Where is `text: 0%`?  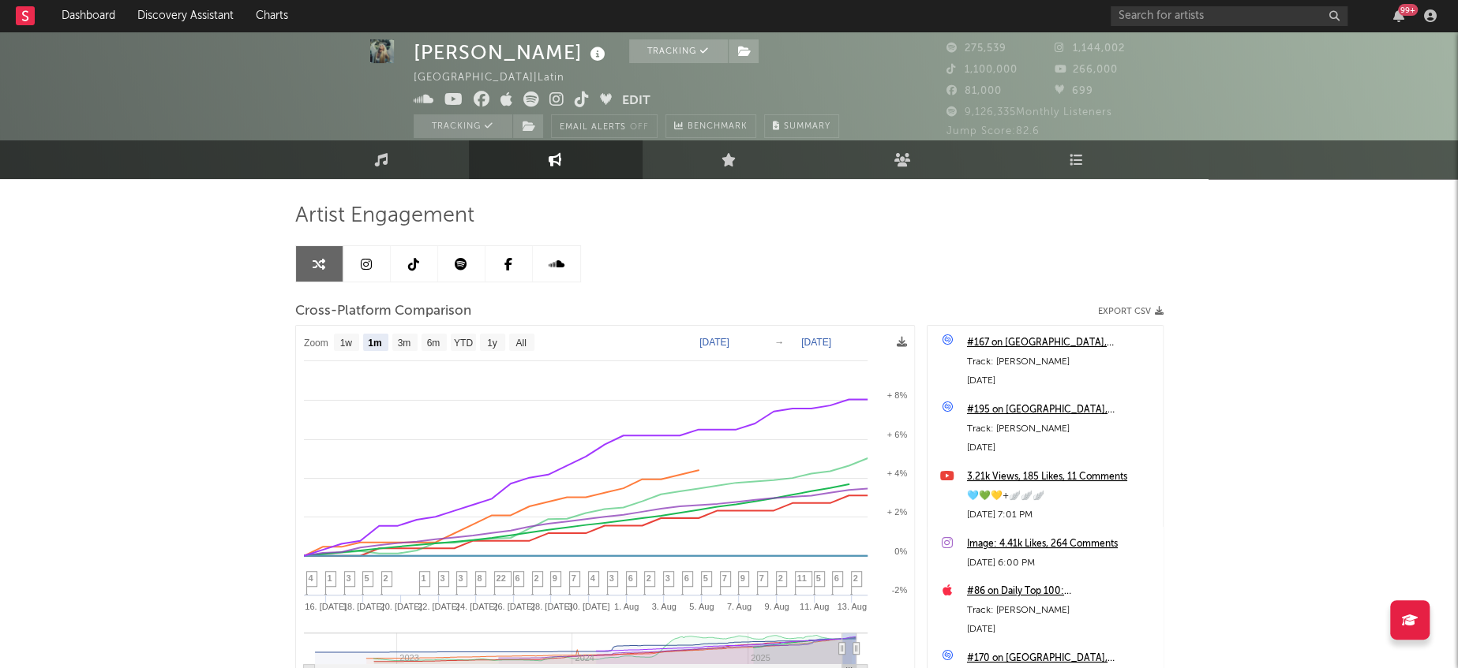 text: 0% is located at coordinates (900, 552).